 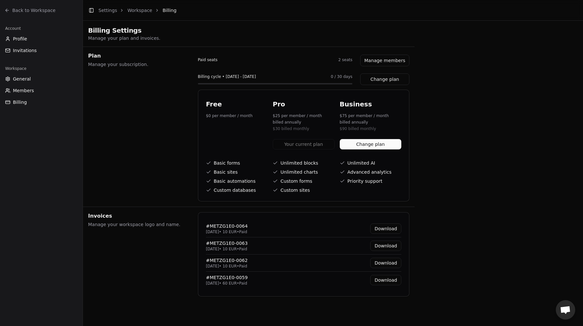 What do you see at coordinates (341, 77) in the screenshot?
I see `p: 0 / 30 days` at bounding box center [341, 77].